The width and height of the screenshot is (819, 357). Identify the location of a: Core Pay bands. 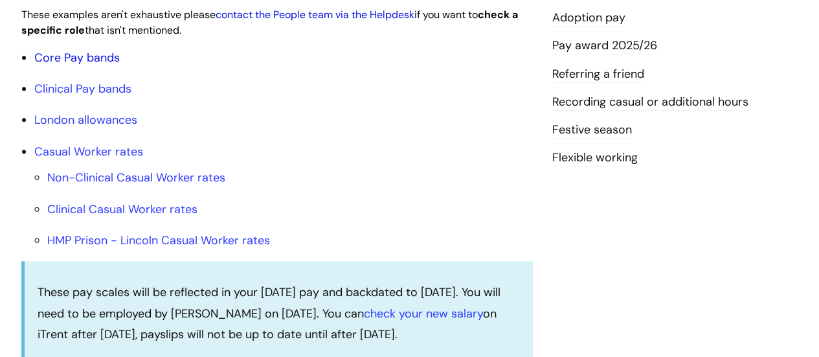
(77, 58).